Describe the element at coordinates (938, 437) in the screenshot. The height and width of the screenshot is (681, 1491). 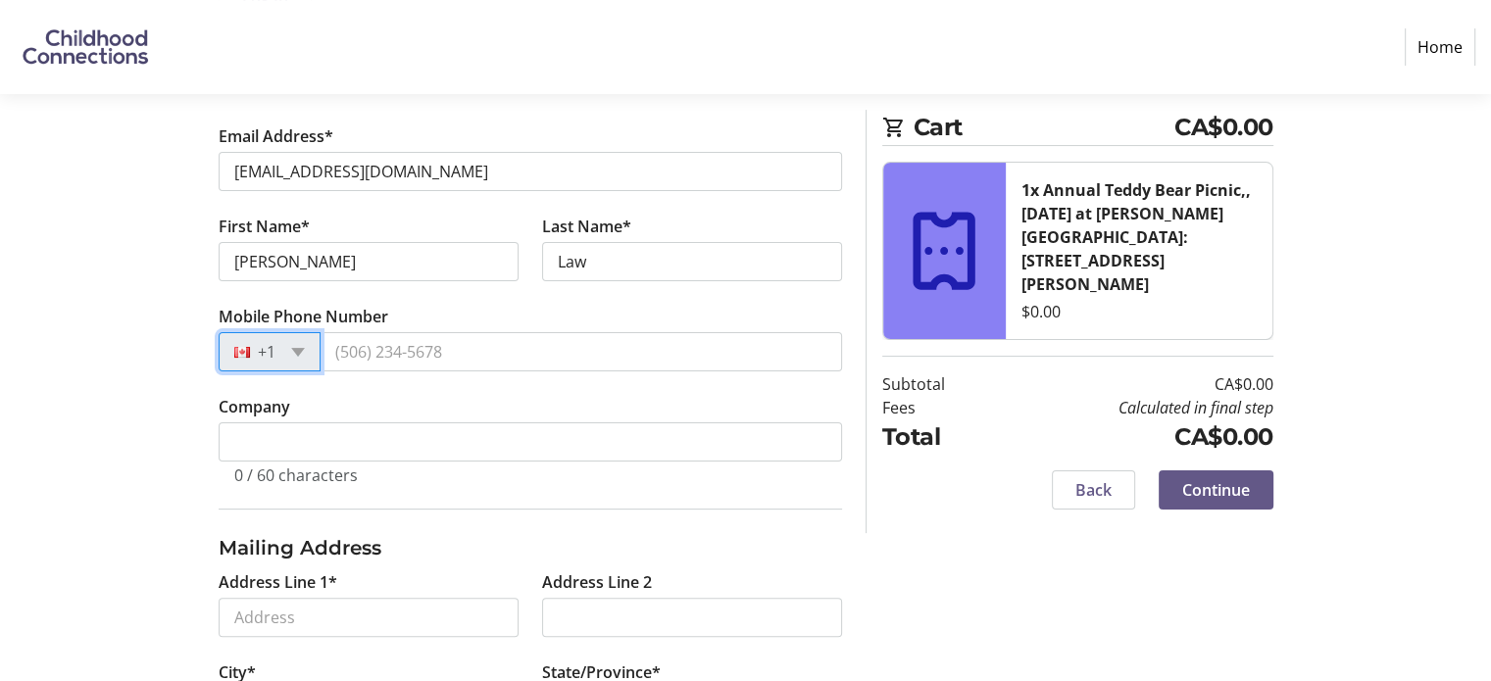
I see `td: Total` at that location.